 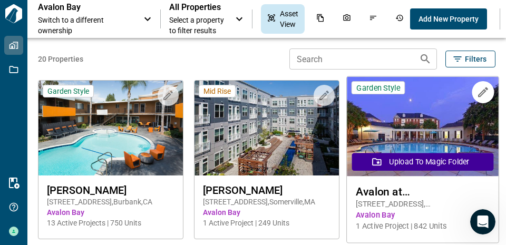 What do you see at coordinates (197, 7) in the screenshot?
I see `span: All Properties` at bounding box center [197, 7].